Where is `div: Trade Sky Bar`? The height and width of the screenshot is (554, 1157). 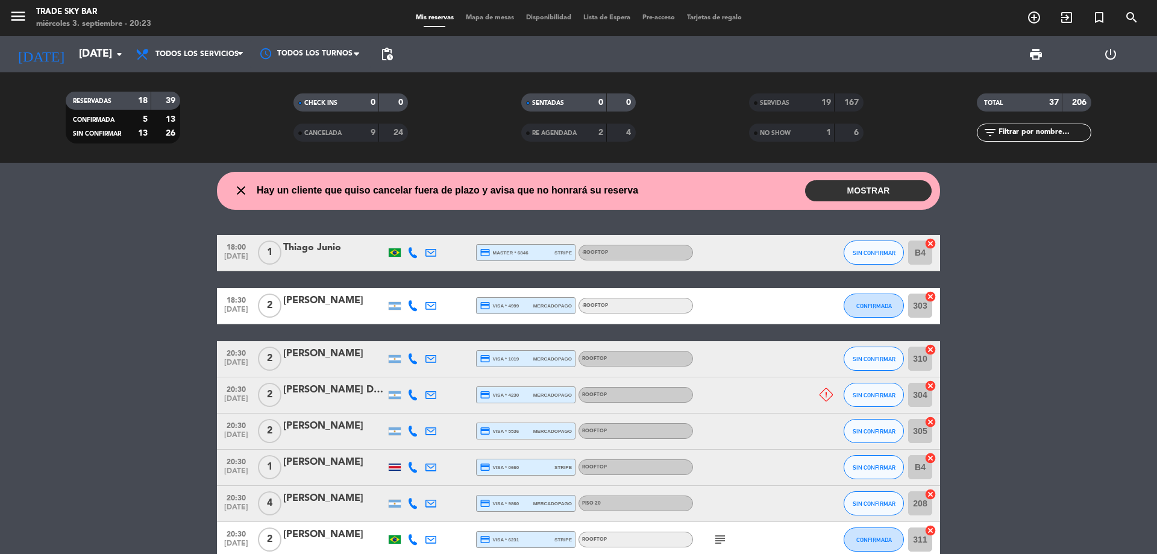
div: Trade Sky Bar is located at coordinates (93, 12).